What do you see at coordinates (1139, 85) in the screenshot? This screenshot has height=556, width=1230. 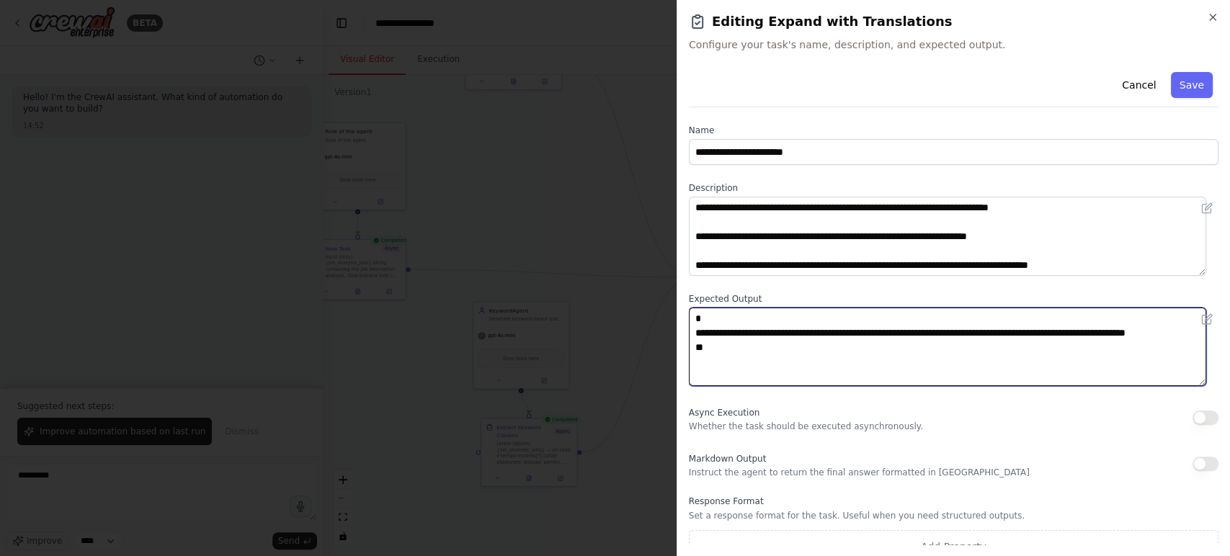 I see `button: Cancel` at bounding box center [1139, 85].